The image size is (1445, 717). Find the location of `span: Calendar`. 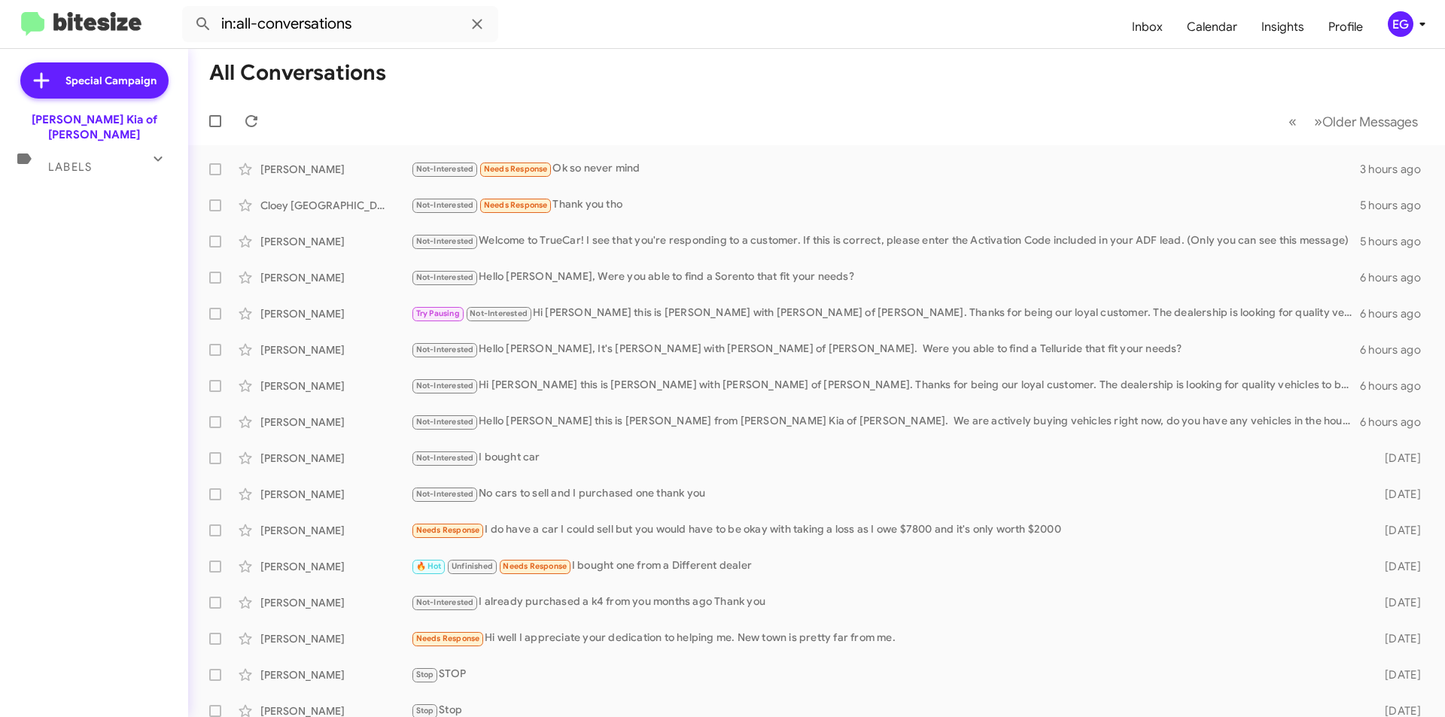

span: Calendar is located at coordinates (1212, 27).